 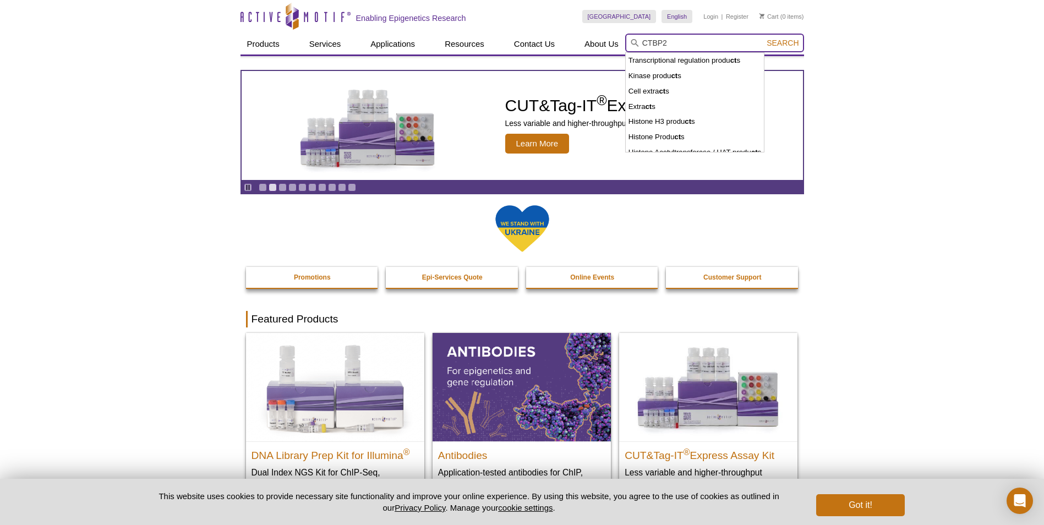 What do you see at coordinates (694, 152) in the screenshot?
I see `li: Histone Acetyltransferase / HAT produ s` at bounding box center [694, 152].